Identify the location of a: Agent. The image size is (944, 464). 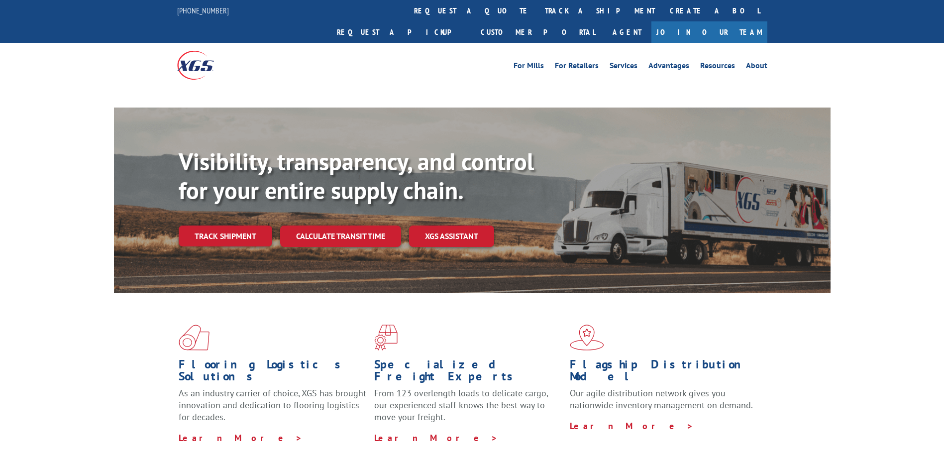
(627, 32).